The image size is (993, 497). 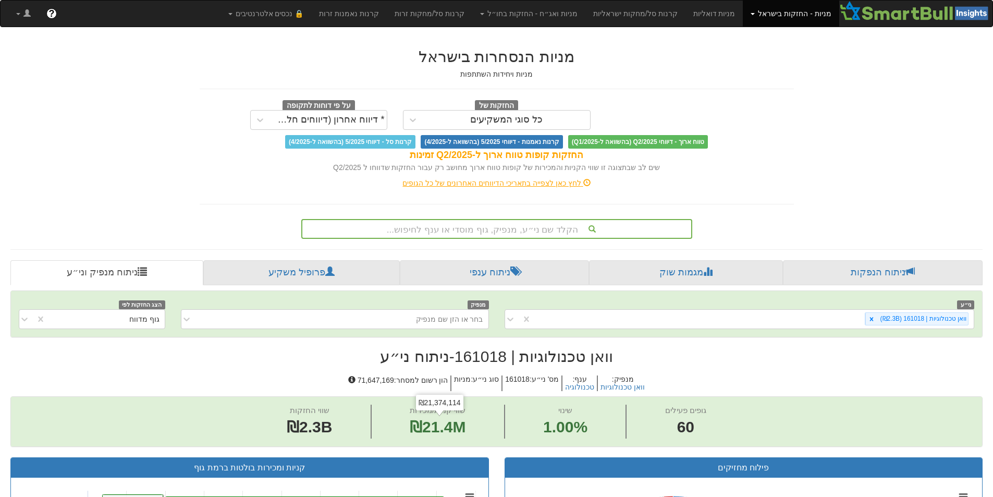 What do you see at coordinates (250, 468) in the screenshot?
I see `h3: קניות ומכירות בולטות ברמת גוף` at bounding box center [250, 468].